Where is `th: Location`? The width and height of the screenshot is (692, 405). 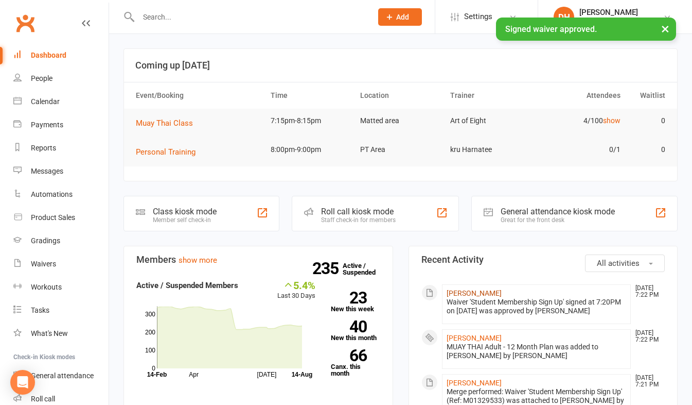 th: Location is located at coordinates (400, 95).